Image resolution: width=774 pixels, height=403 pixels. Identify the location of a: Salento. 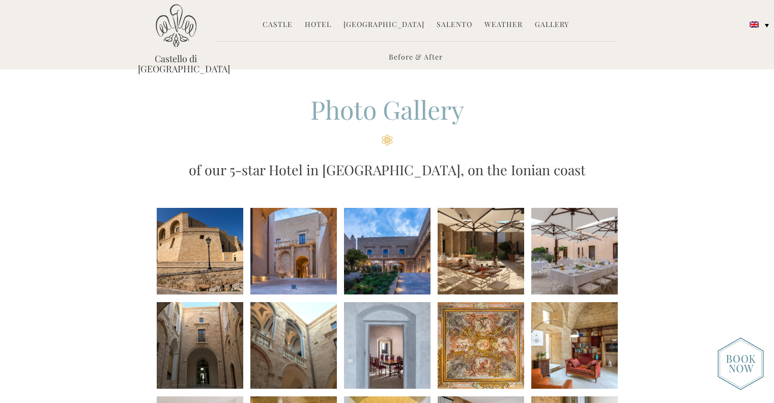
(455, 25).